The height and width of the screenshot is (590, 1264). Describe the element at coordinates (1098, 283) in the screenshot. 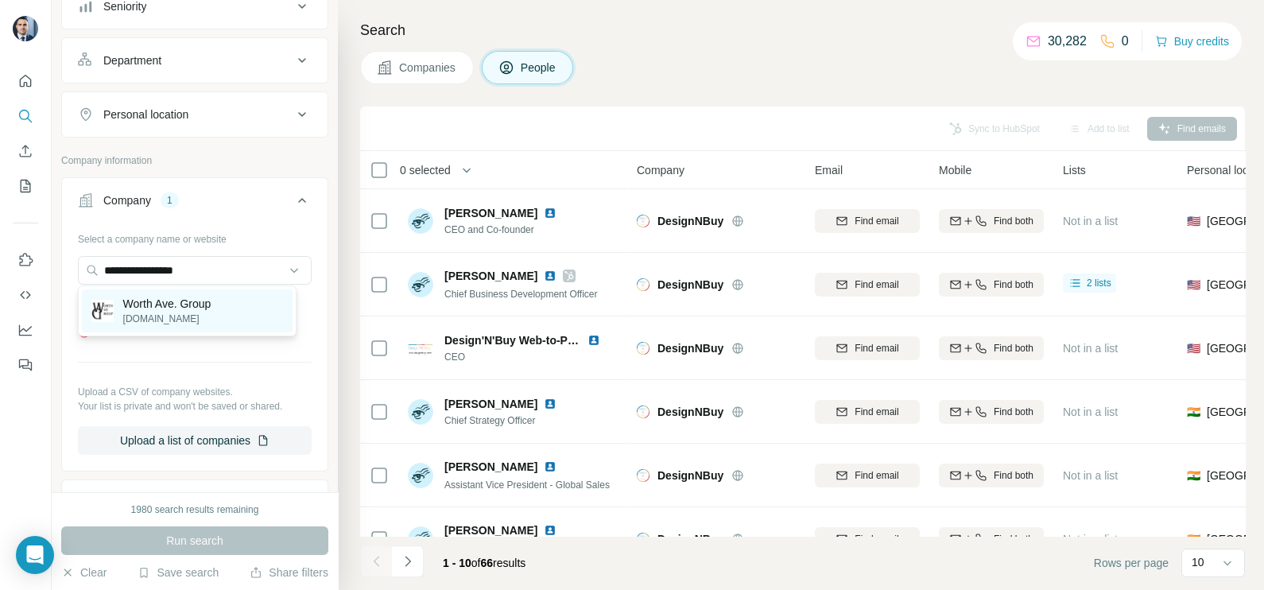

I see `span: 2 lists` at that location.